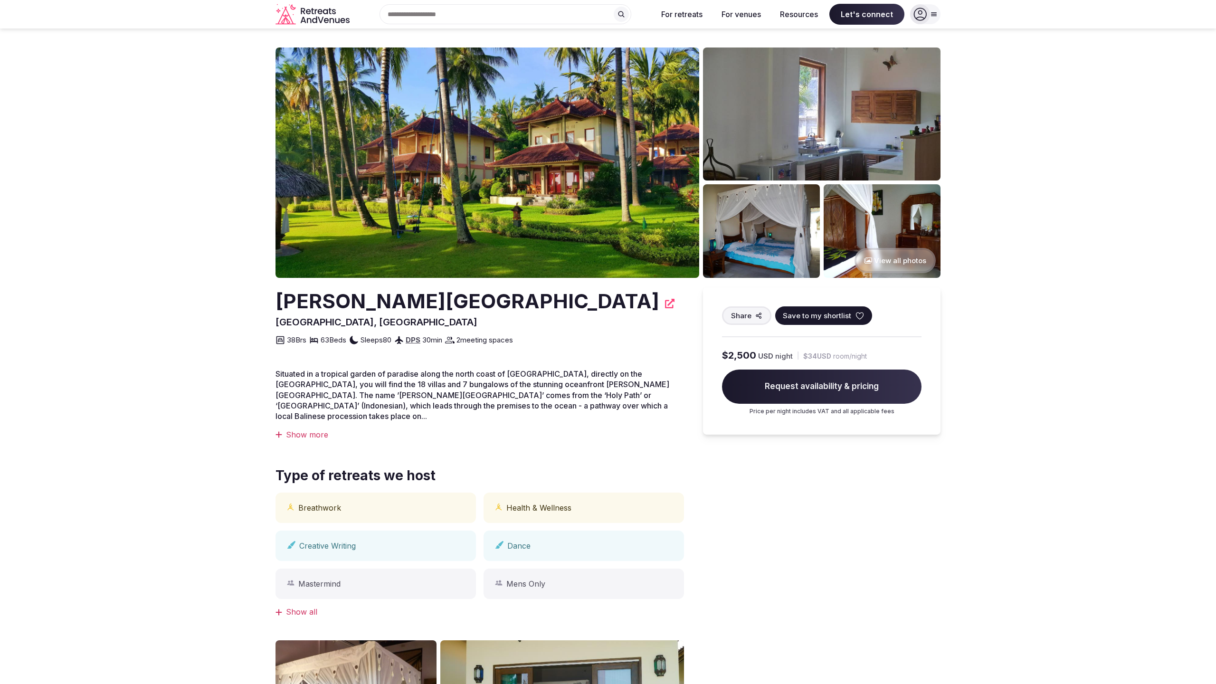  Describe the element at coordinates (355, 475) in the screenshot. I see `span: Type of retreats we host` at that location.